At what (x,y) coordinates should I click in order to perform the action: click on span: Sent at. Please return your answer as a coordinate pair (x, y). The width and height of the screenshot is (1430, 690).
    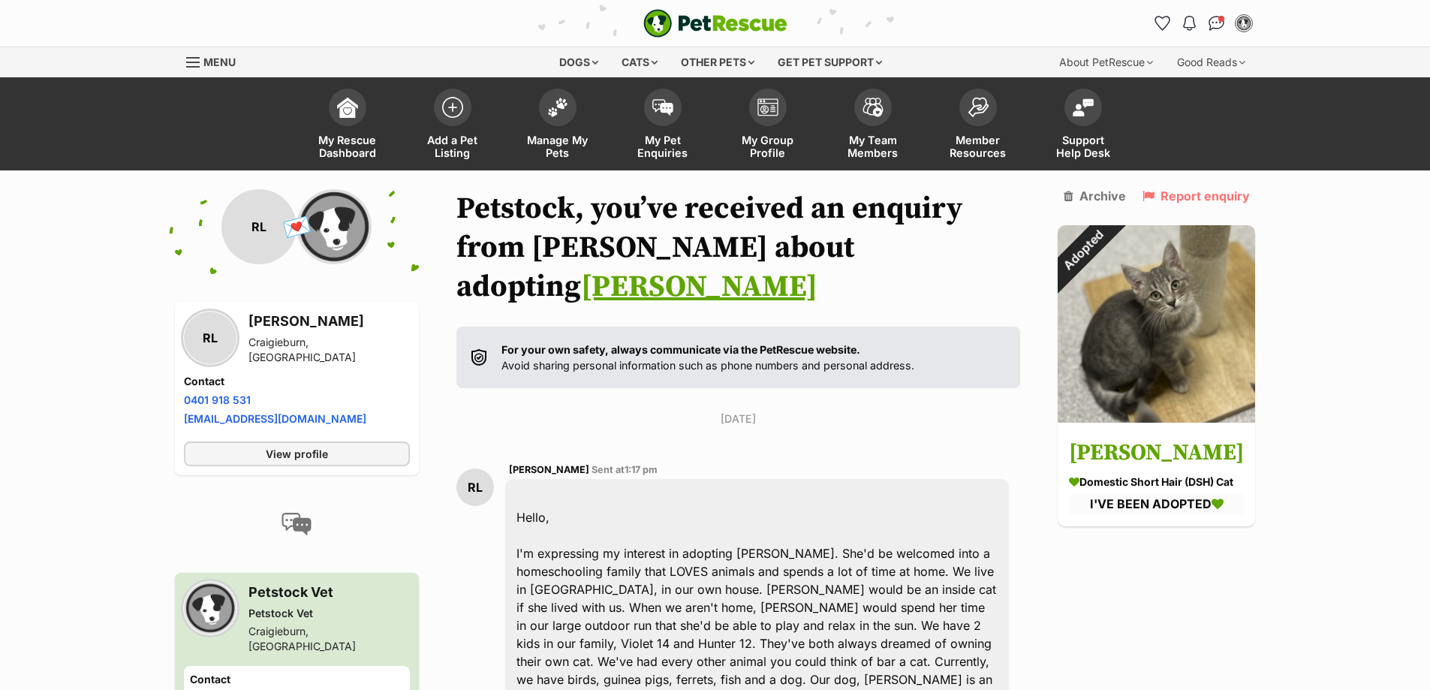
    Looking at the image, I should click on (624, 469).